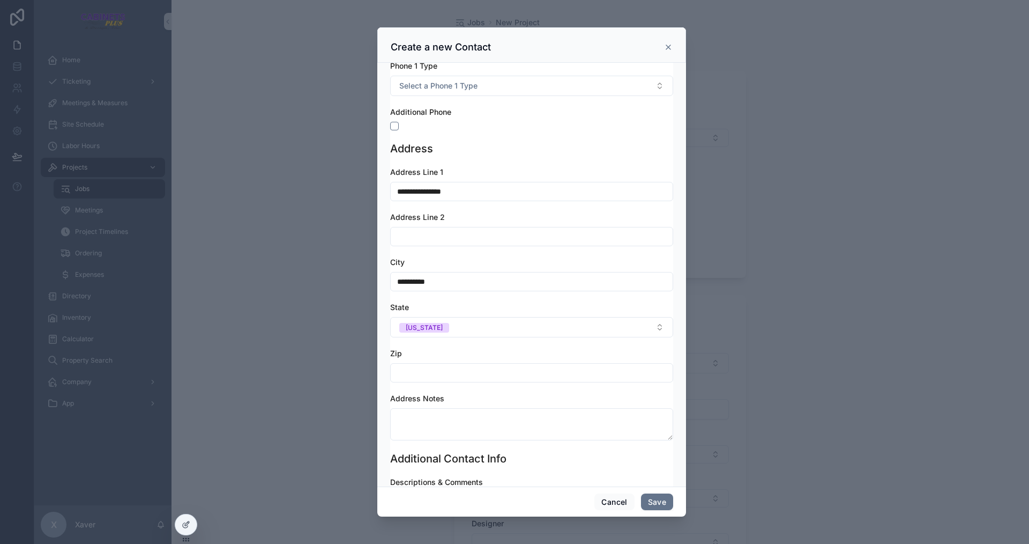 Image resolution: width=1029 pixels, height=544 pixels. Describe the element at coordinates (441, 47) in the screenshot. I see `h3: Create a new Contact` at that location.